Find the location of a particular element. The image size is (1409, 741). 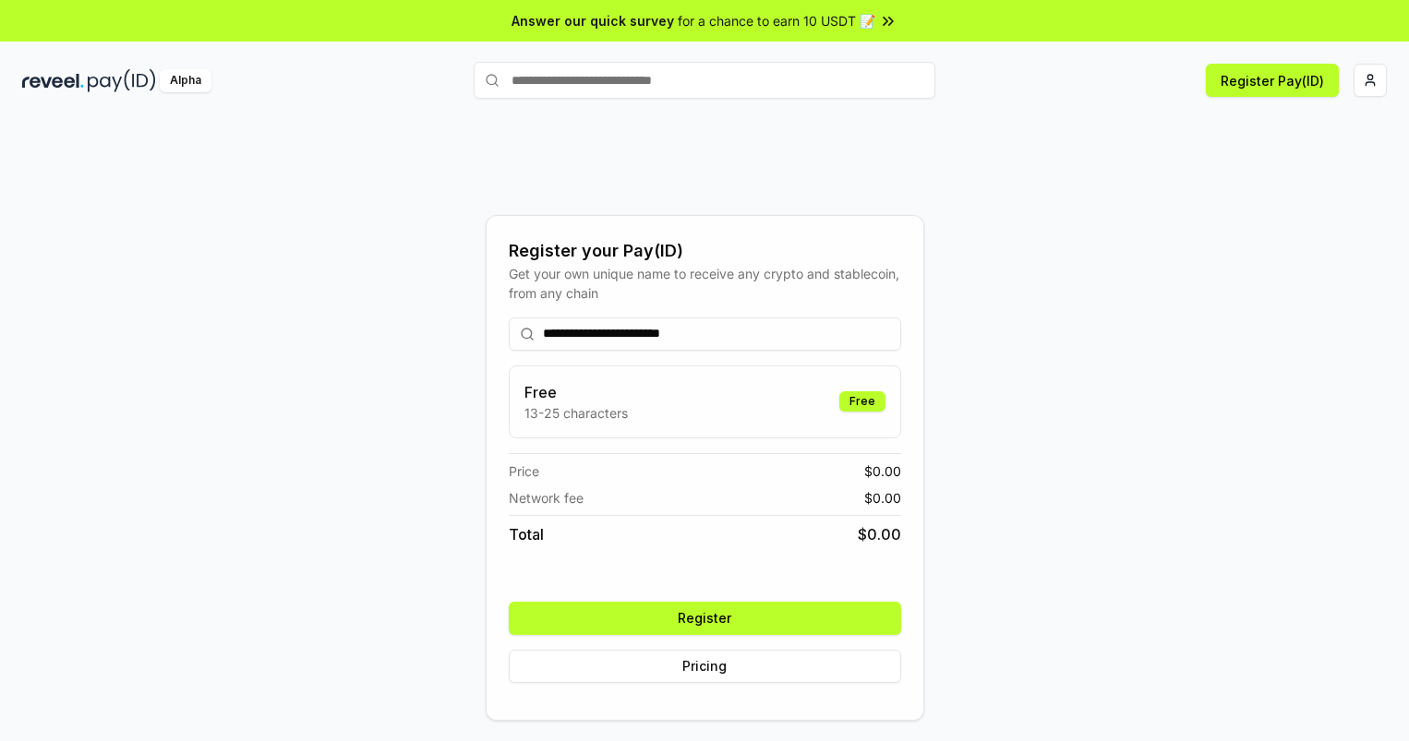

p: 13-25 characters is located at coordinates (576, 413).